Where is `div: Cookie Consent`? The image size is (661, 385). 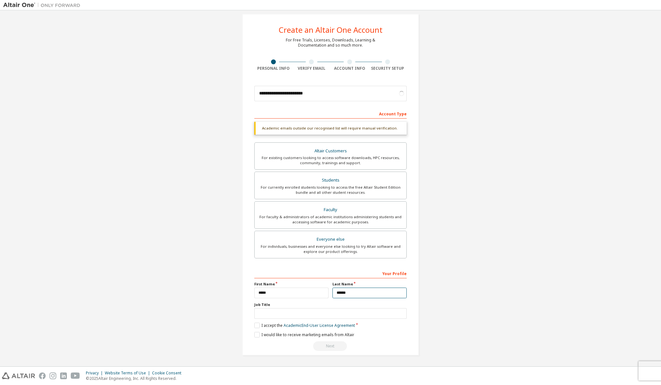
div: Cookie Consent is located at coordinates (169, 374).